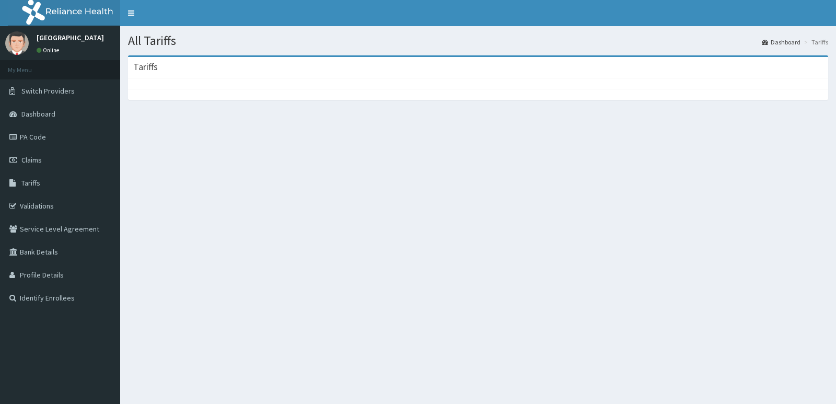 The image size is (836, 404). Describe the element at coordinates (815, 42) in the screenshot. I see `li: Tariffs` at that location.